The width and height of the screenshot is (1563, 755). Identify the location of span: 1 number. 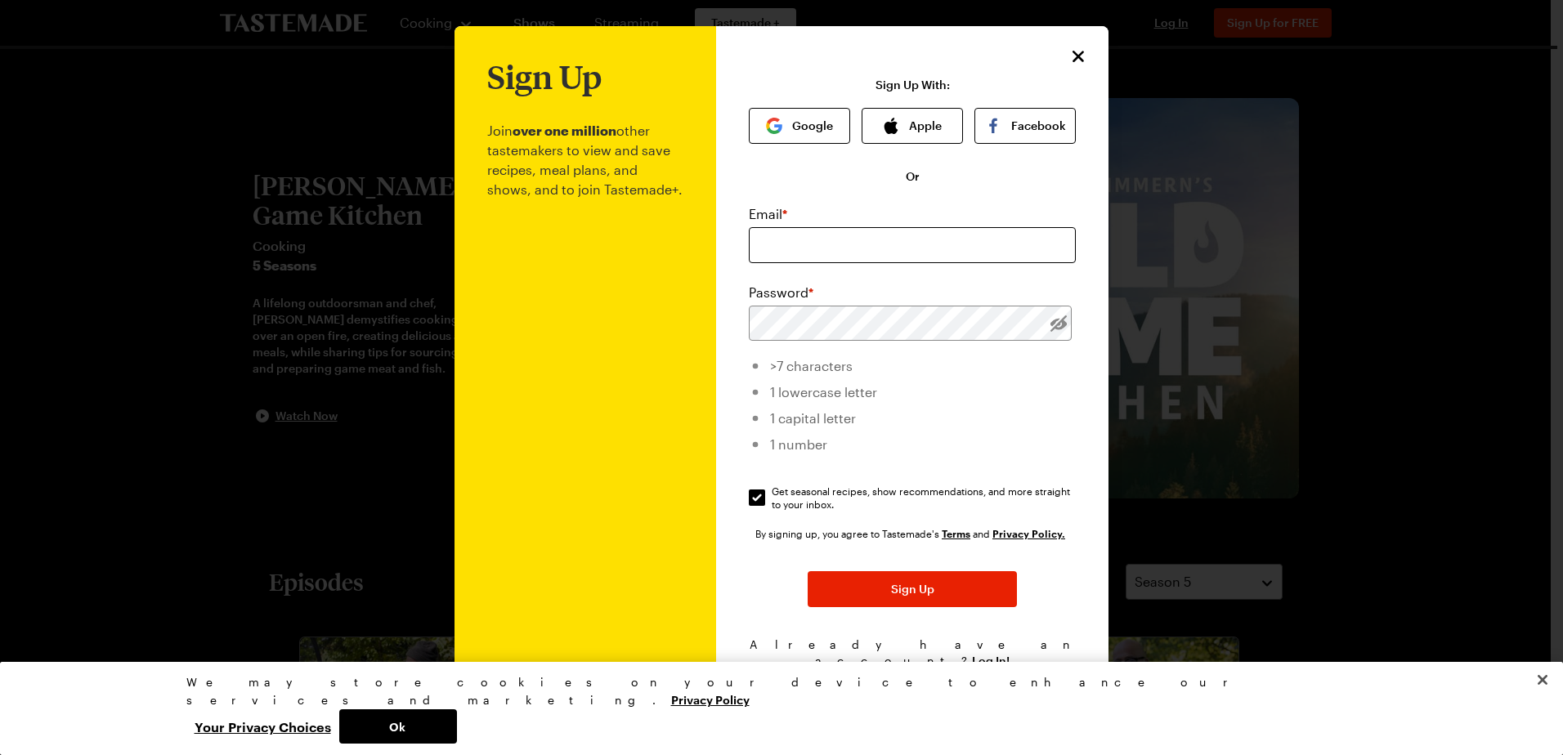
(799, 444).